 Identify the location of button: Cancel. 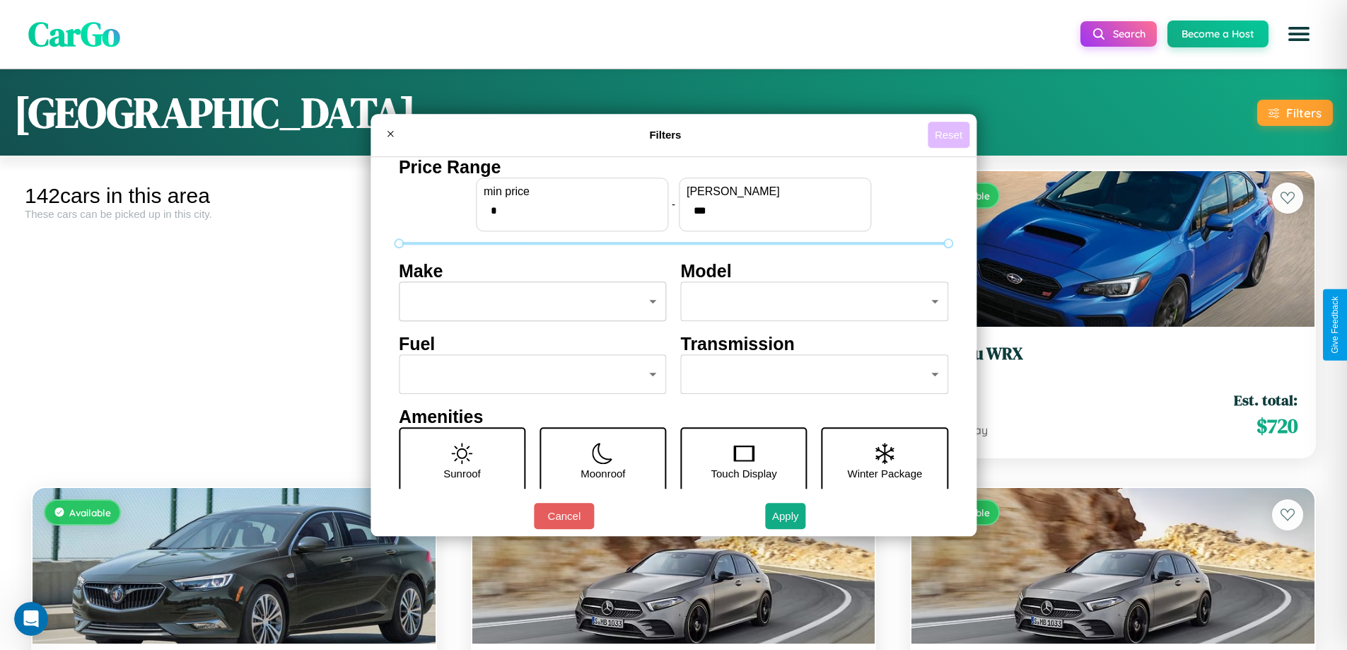
(564, 515).